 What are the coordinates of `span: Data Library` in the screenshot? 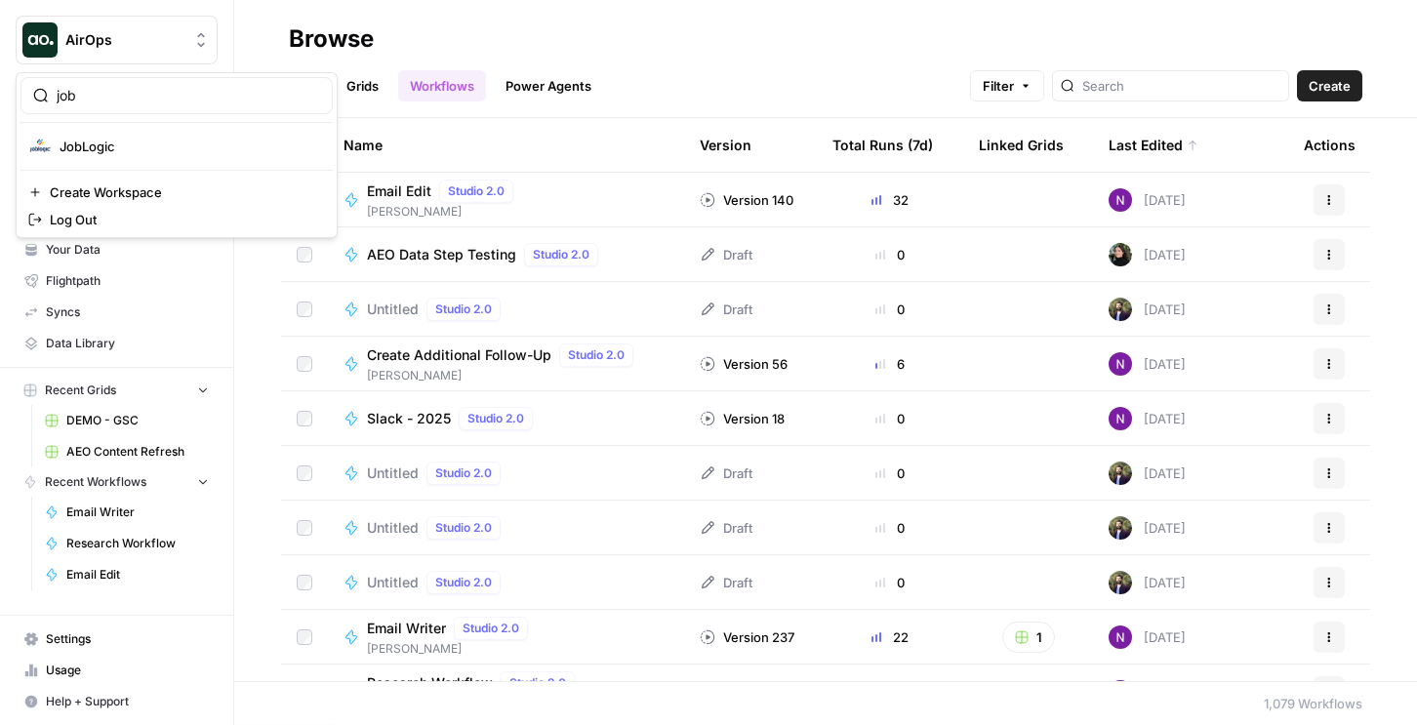 It's located at (127, 343).